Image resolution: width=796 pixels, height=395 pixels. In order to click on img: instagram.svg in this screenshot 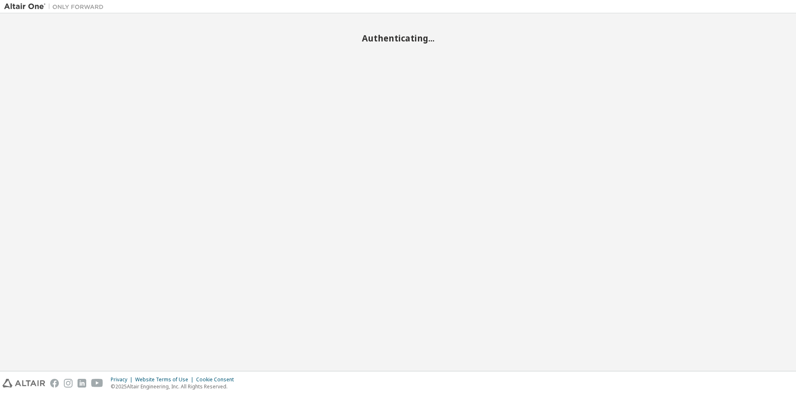, I will do `click(68, 383)`.